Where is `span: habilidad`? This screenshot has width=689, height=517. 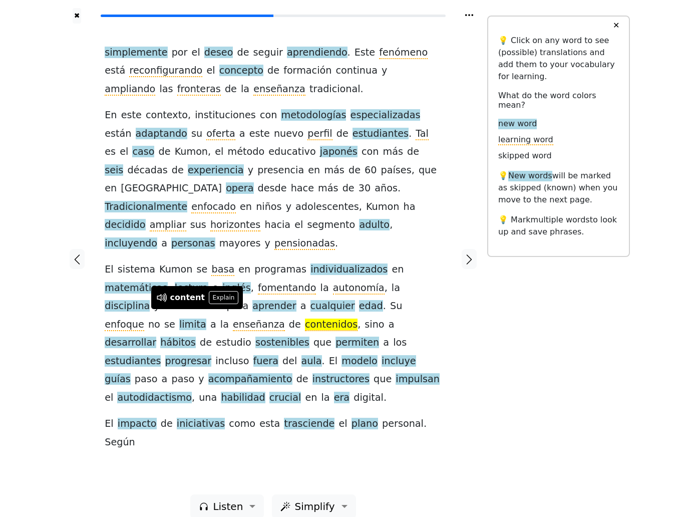 span: habilidad is located at coordinates (243, 398).